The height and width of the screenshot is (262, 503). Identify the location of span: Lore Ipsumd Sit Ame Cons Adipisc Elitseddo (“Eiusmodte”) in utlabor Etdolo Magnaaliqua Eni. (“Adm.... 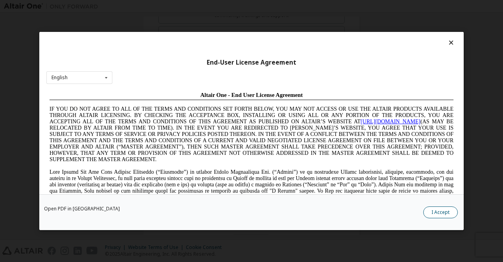
(205, 108).